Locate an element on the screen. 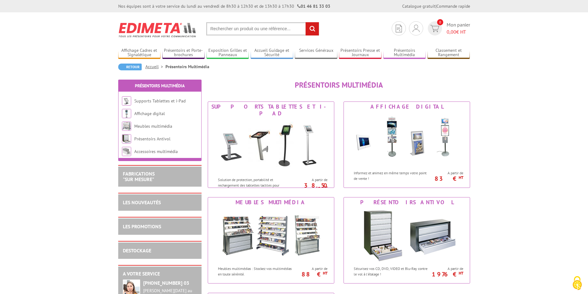  div: Supports Tablettes et i-Pad is located at coordinates (271, 110).